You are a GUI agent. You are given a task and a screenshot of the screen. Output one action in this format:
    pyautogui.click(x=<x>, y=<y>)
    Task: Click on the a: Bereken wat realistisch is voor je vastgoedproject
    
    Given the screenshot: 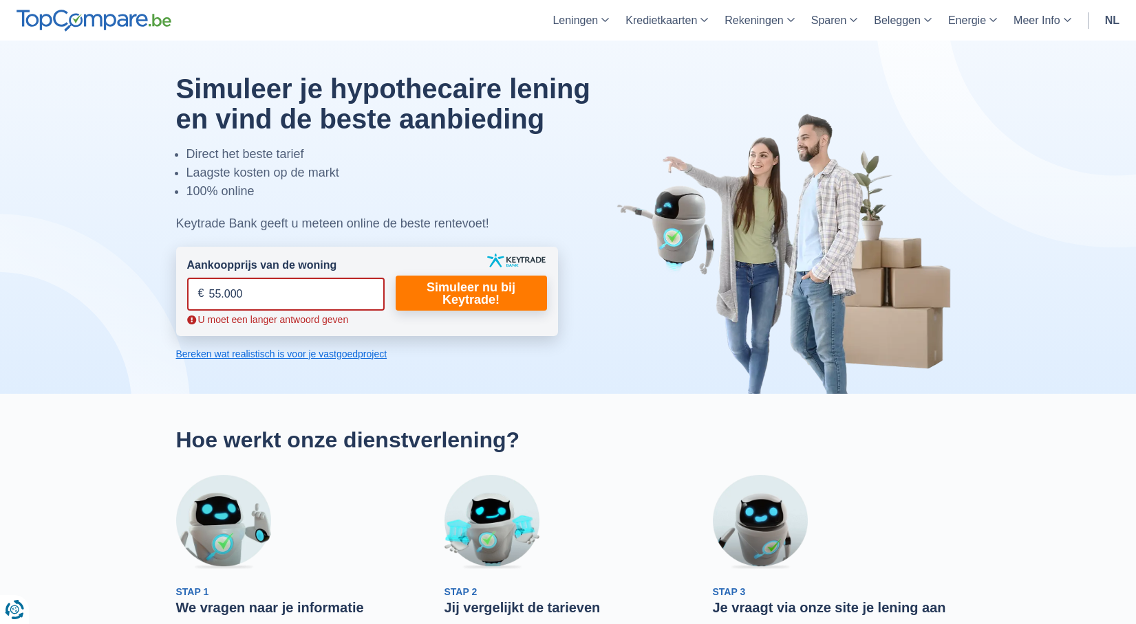 What is the action you would take?
    pyautogui.click(x=367, y=354)
    